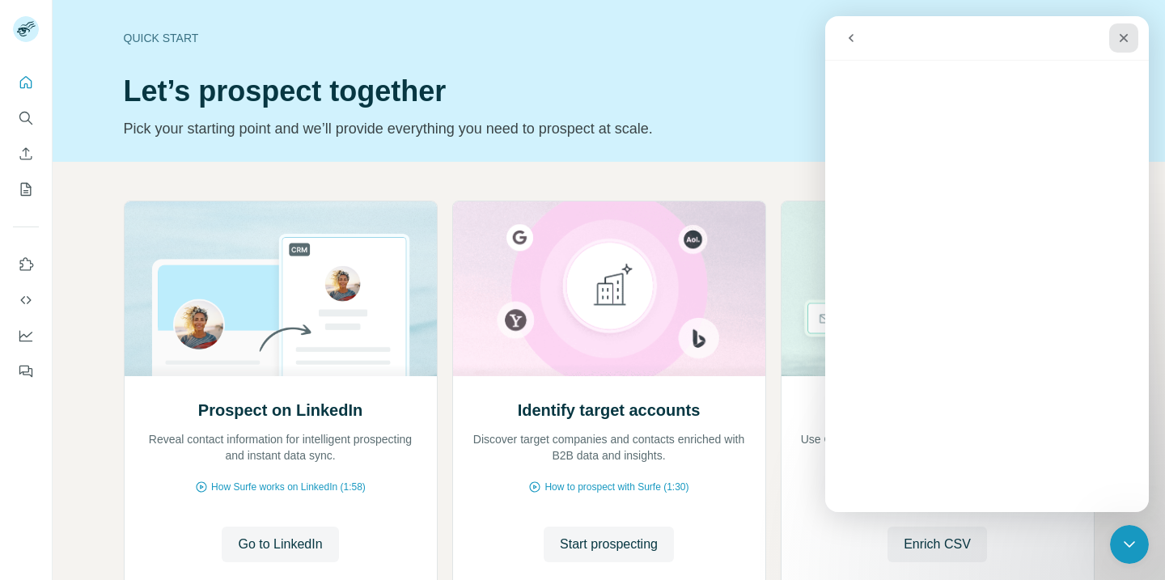 This screenshot has width=1165, height=580. Describe the element at coordinates (609, 410) in the screenshot. I see `h2: Identify target accounts` at that location.